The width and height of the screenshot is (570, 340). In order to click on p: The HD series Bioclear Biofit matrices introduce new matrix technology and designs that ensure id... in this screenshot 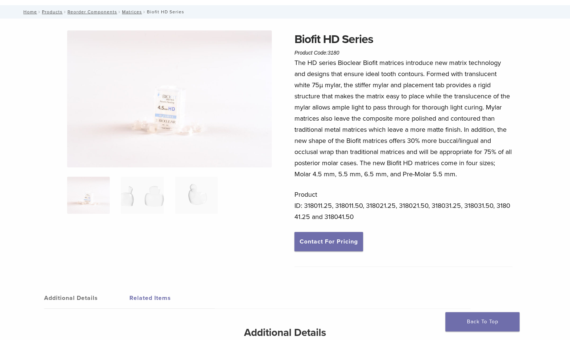, I will do `click(403, 118)`.